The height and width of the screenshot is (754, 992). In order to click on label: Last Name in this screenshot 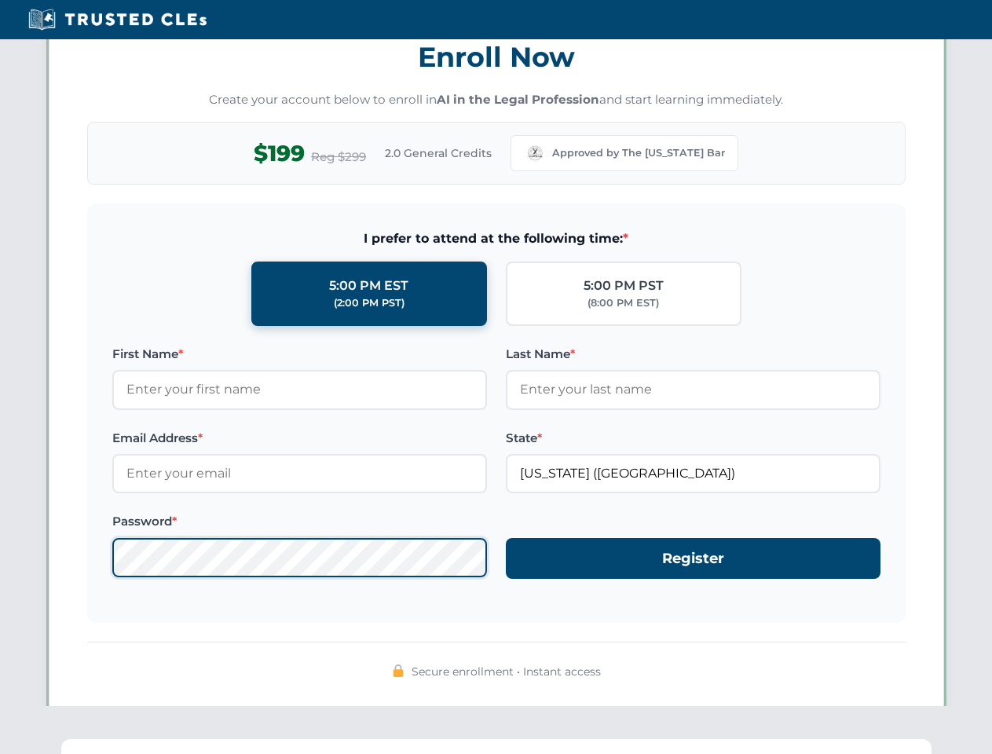, I will do `click(693, 354)`.